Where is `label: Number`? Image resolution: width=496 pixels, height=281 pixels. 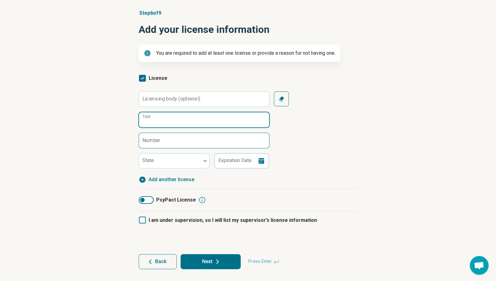
label: Number is located at coordinates (151, 140).